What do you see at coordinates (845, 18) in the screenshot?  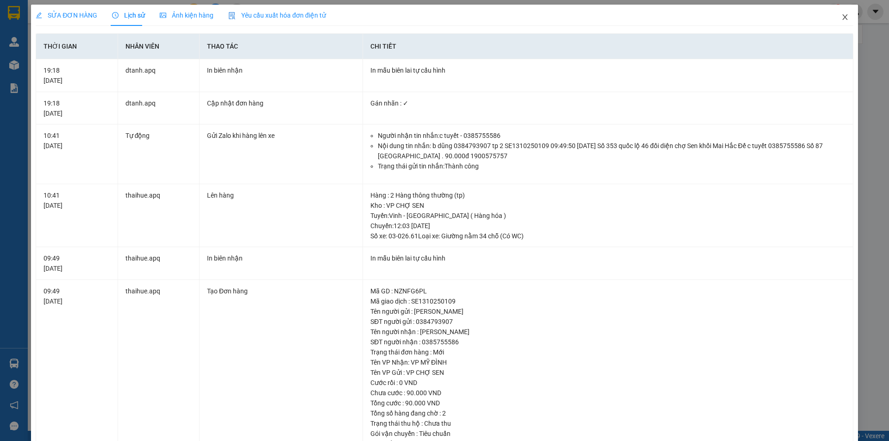 I see `button: Close` at bounding box center [845, 18].